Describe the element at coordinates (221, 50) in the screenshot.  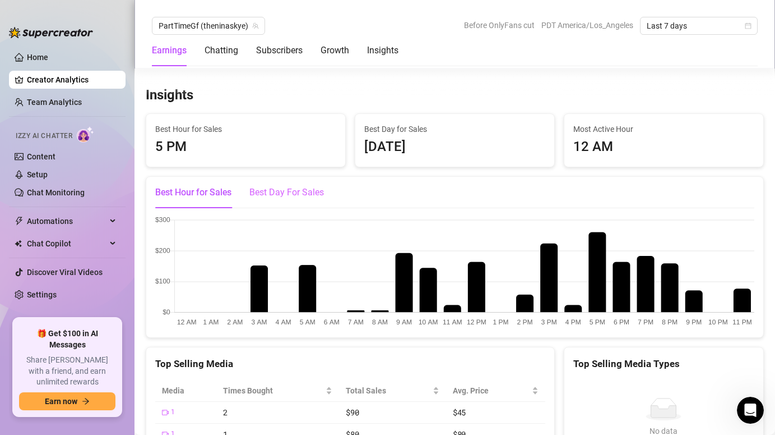
I see `div: Chatting` at that location.